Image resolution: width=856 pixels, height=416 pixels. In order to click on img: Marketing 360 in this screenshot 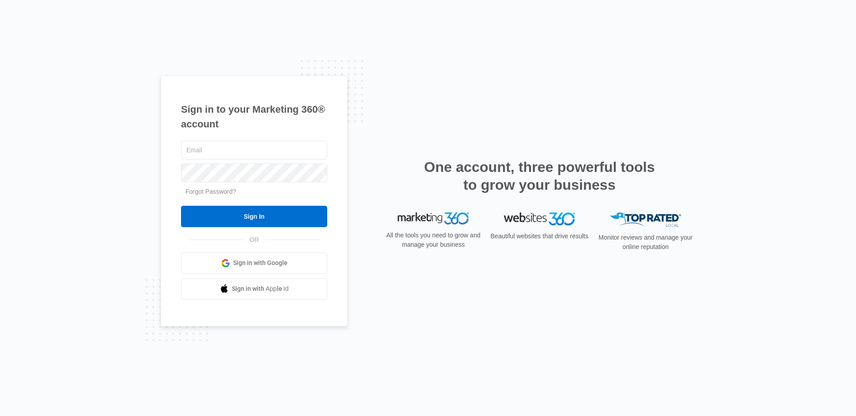, I will do `click(433, 219)`.